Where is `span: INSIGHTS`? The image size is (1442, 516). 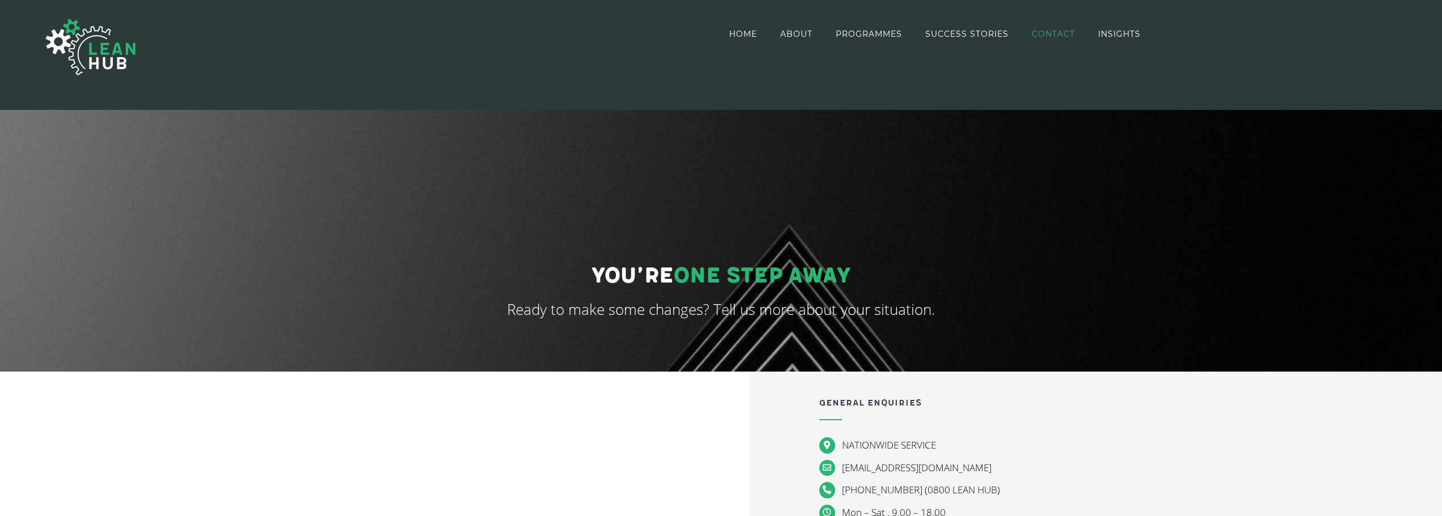
span: INSIGHTS is located at coordinates (1119, 34).